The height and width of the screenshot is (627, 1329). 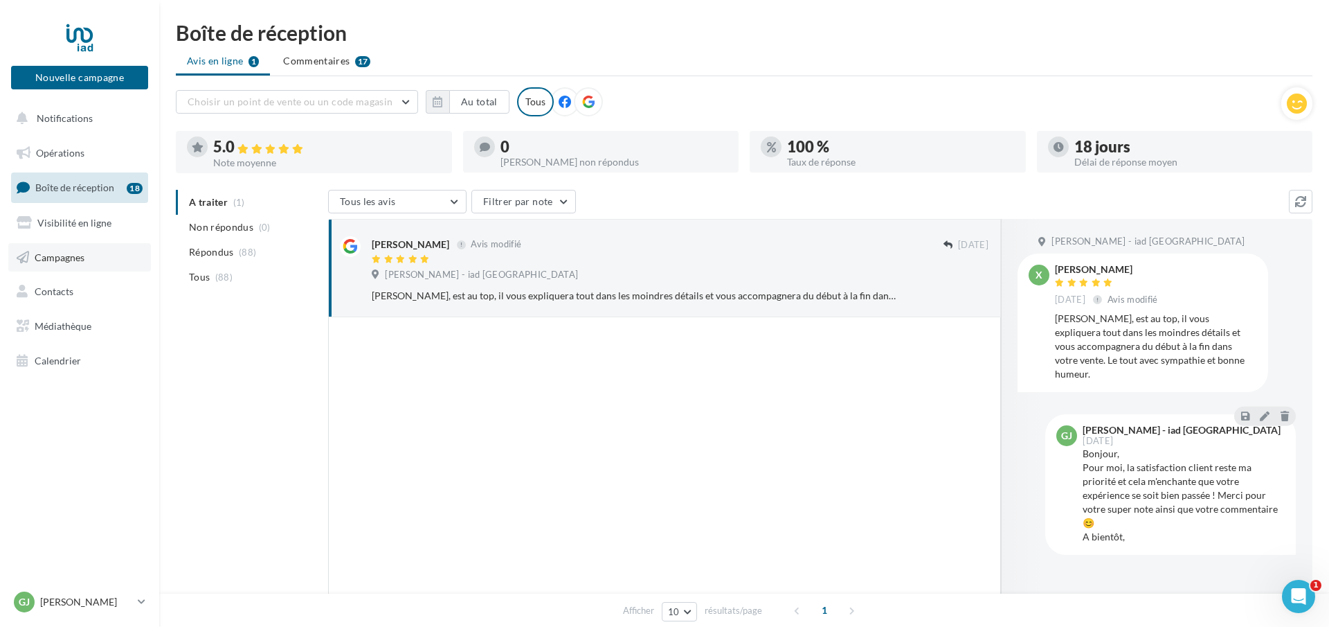 I want to click on span: X, so click(x=1039, y=275).